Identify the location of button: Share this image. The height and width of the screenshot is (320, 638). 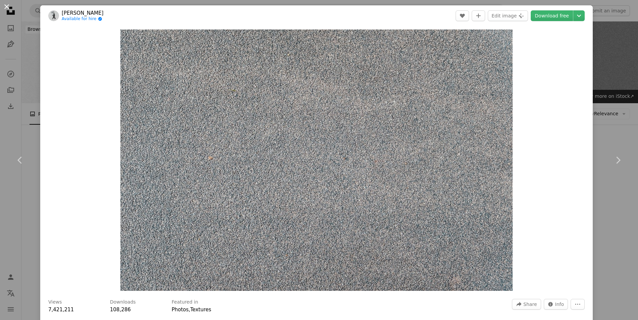
(527, 305).